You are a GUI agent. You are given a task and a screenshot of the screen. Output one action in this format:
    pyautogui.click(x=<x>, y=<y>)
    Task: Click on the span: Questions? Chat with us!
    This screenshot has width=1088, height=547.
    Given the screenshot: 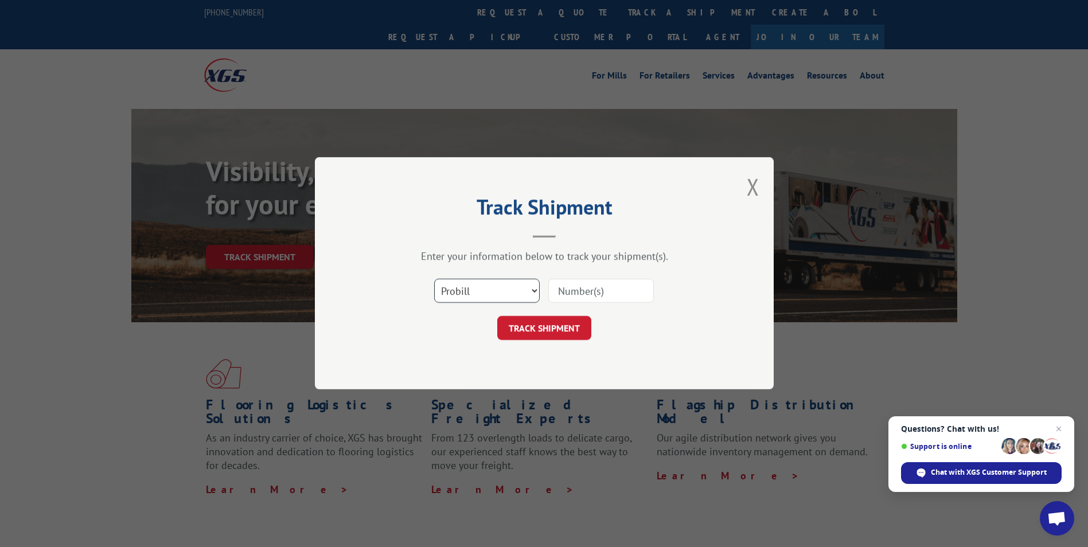 What is the action you would take?
    pyautogui.click(x=982, y=429)
    